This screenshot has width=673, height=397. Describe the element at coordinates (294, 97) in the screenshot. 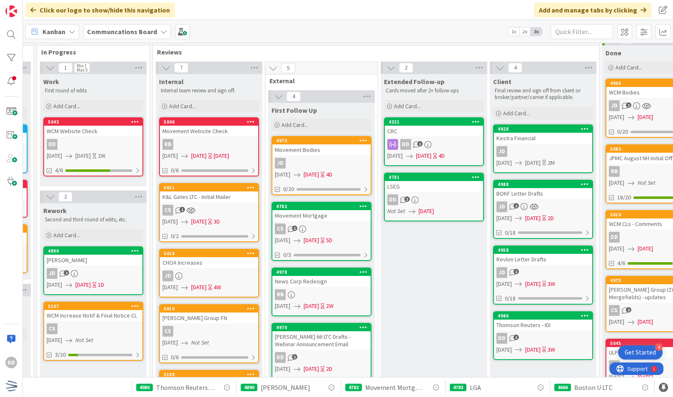

I see `span: 4` at that location.